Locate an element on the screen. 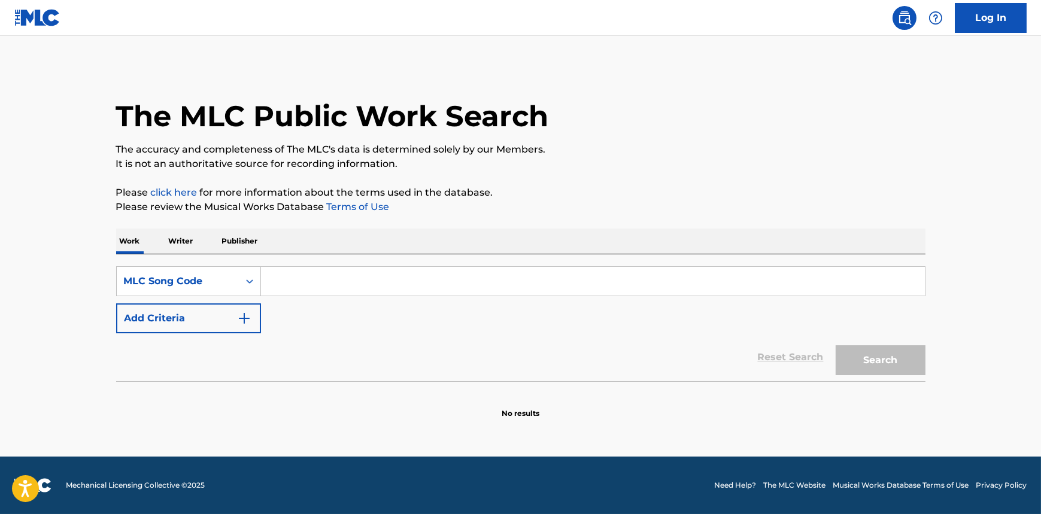  img: MLC Logo is located at coordinates (37, 17).